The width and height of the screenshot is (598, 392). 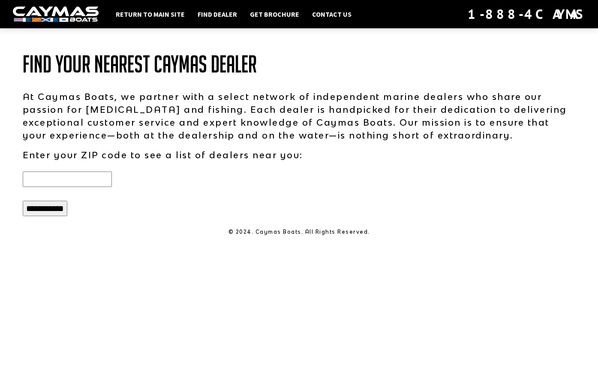 What do you see at coordinates (299, 64) in the screenshot?
I see `h1: Find Your Nearest Caymas Dealer` at bounding box center [299, 64].